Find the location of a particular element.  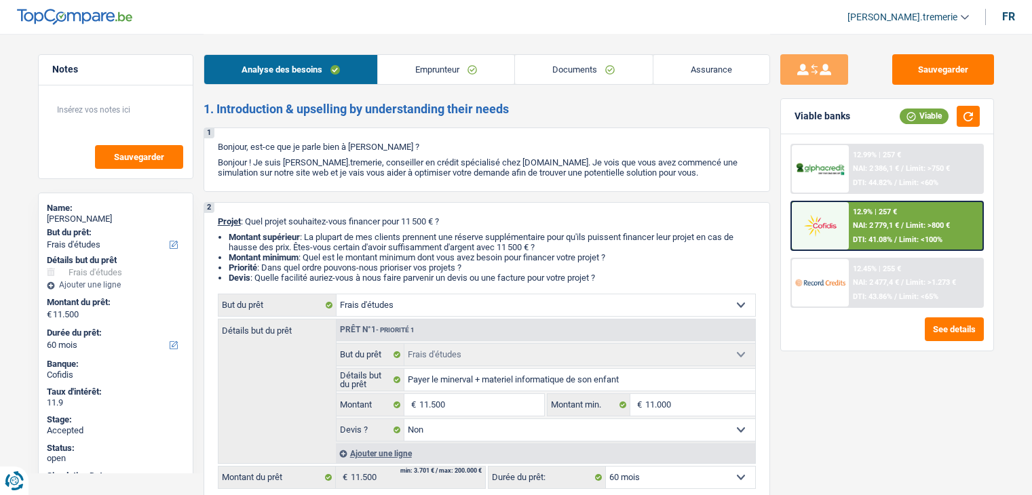

div: fr is located at coordinates (1008, 16).